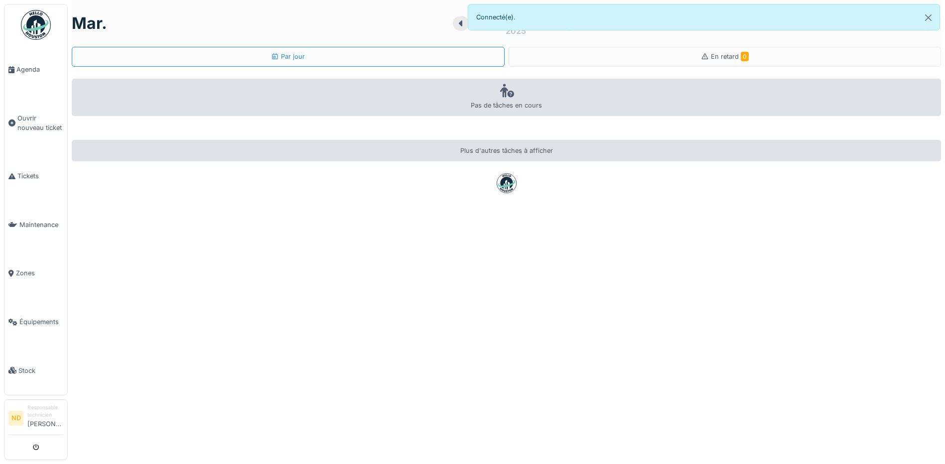  I want to click on div: Pas de tâches en cours, so click(506, 97).